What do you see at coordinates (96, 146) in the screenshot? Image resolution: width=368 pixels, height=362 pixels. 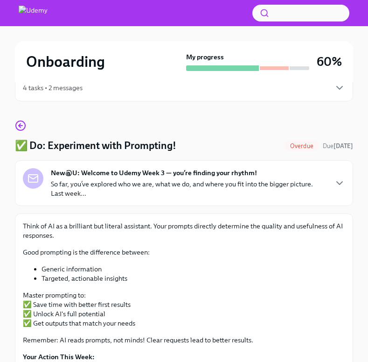 I see `h4: ✅ Do: Experiment with Prompting!` at bounding box center [96, 146].